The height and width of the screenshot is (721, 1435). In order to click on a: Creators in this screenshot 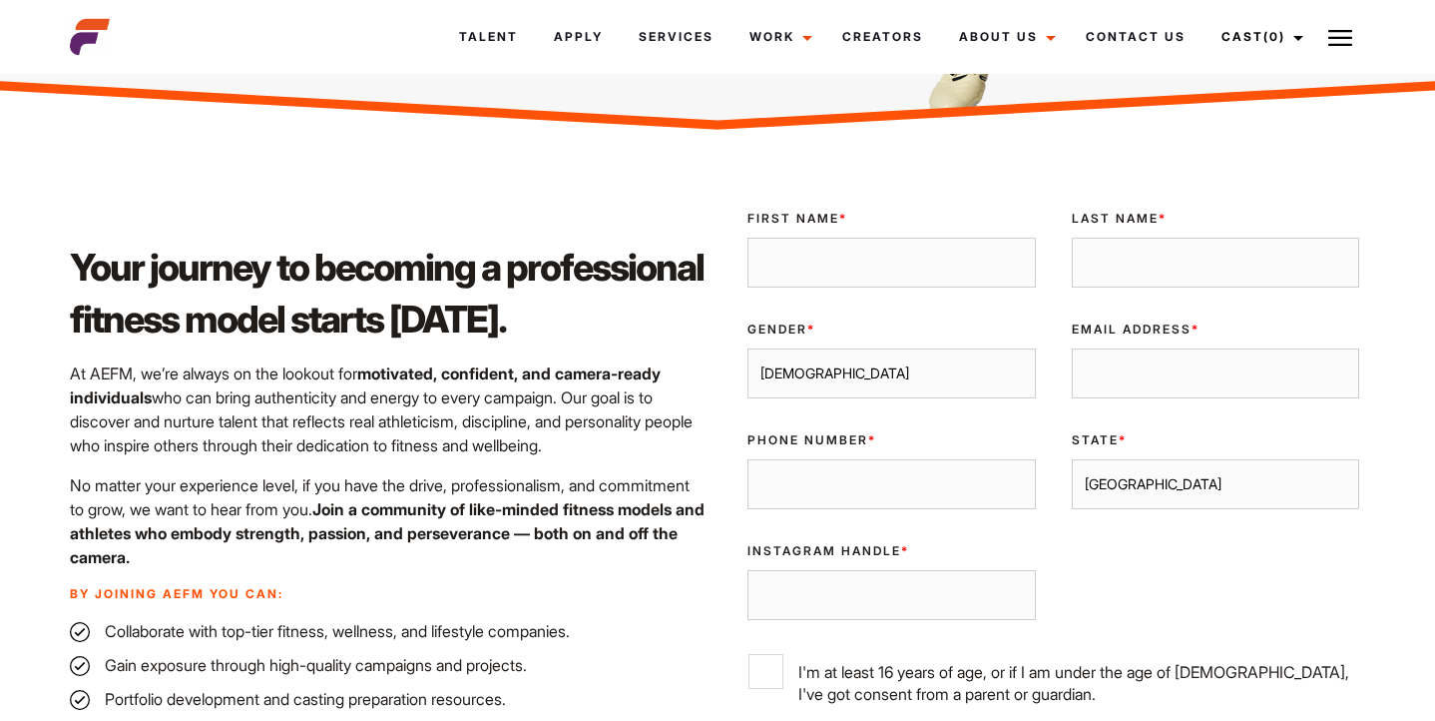, I will do `click(882, 37)`.